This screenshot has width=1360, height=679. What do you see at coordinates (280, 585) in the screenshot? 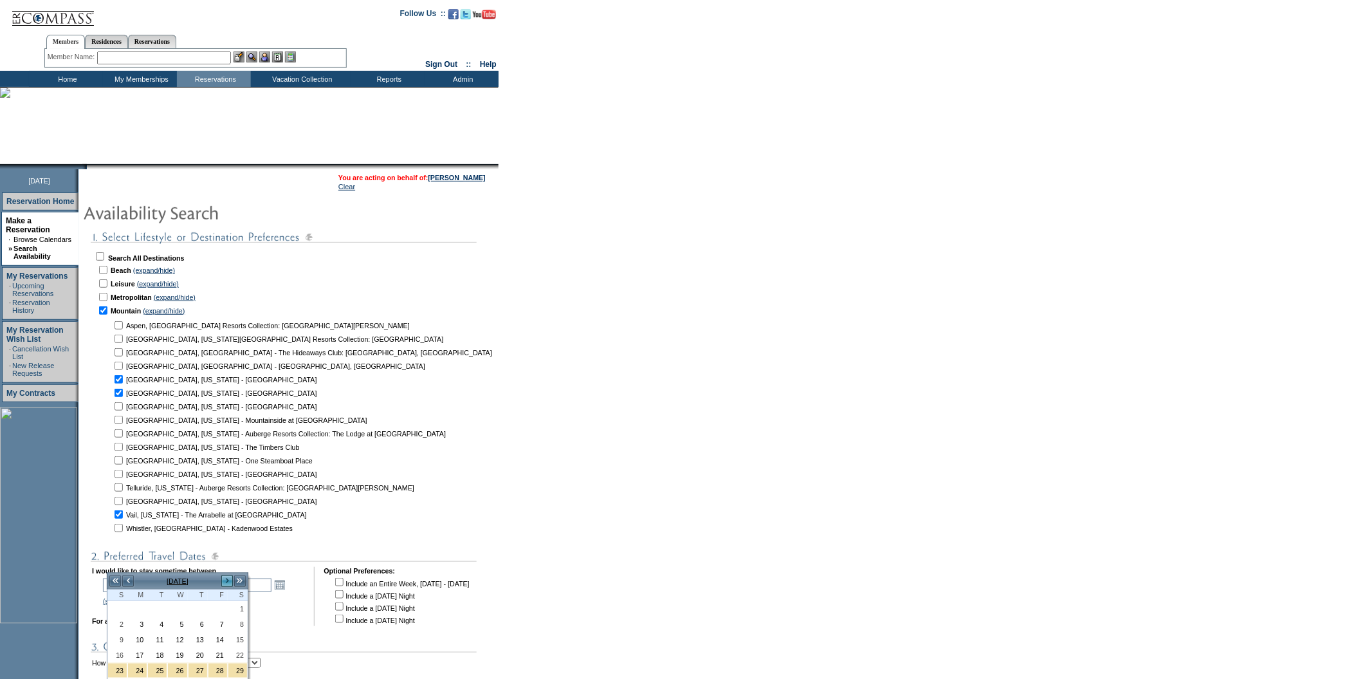
I see `a: Open the calendar popup.` at bounding box center [280, 585].